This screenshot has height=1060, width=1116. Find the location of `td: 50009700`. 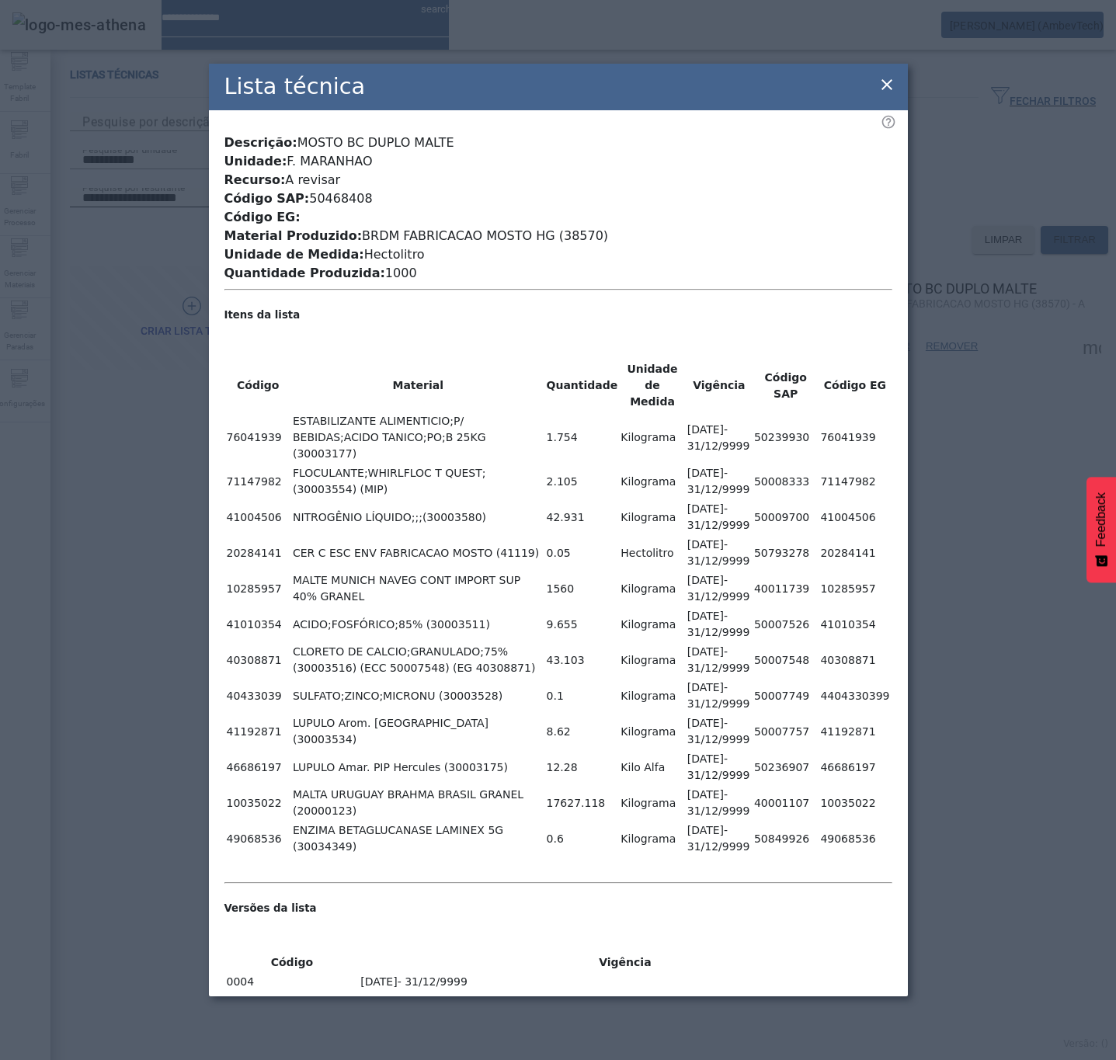

td: 50009700 is located at coordinates (785, 517).